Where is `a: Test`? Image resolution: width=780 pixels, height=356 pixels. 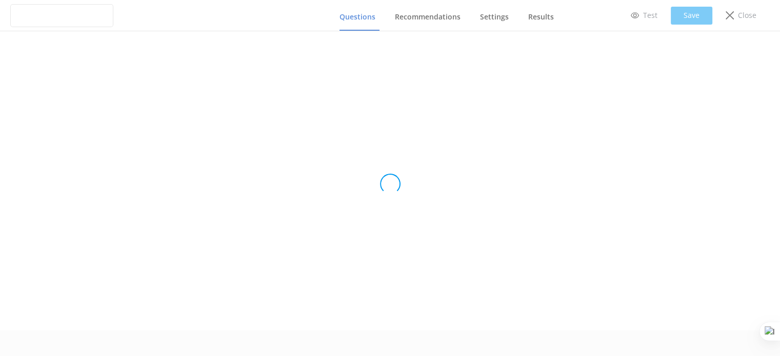 a: Test is located at coordinates (644, 15).